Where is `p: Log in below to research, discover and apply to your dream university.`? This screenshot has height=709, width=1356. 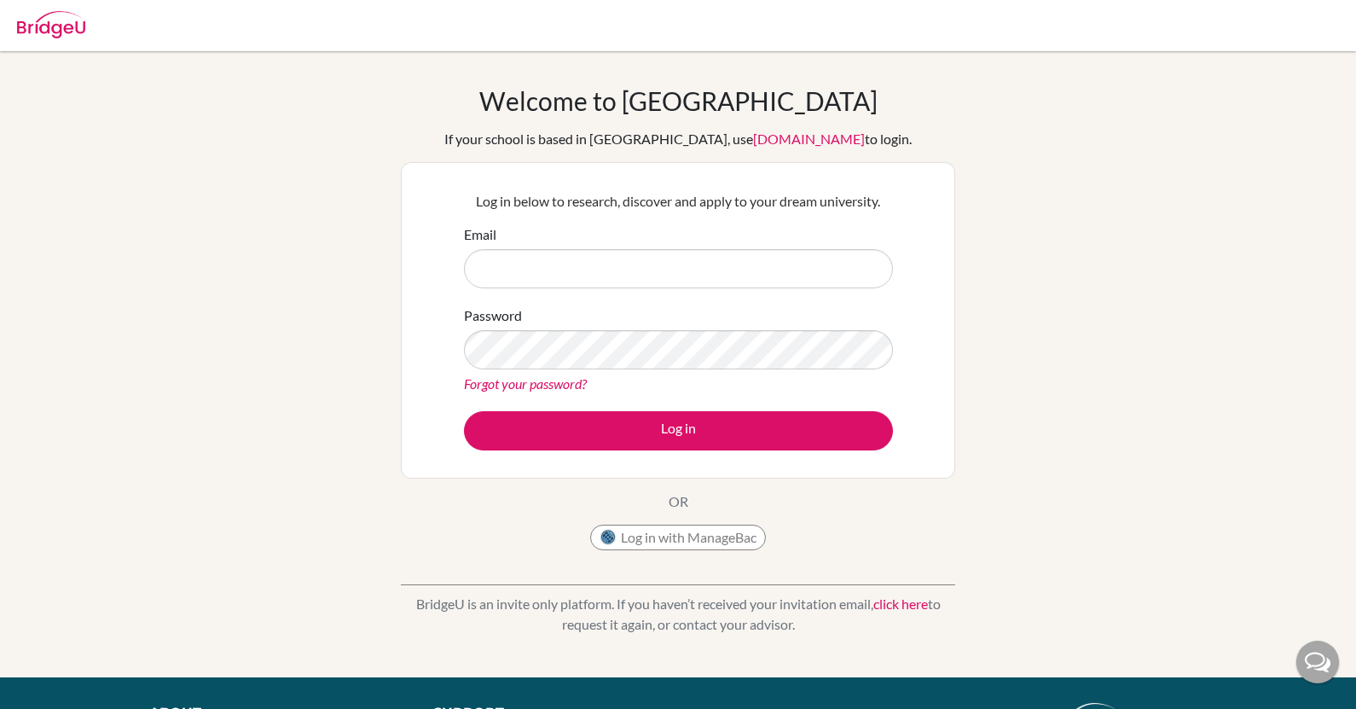
p: Log in below to research, discover and apply to your dream university. is located at coordinates (678, 201).